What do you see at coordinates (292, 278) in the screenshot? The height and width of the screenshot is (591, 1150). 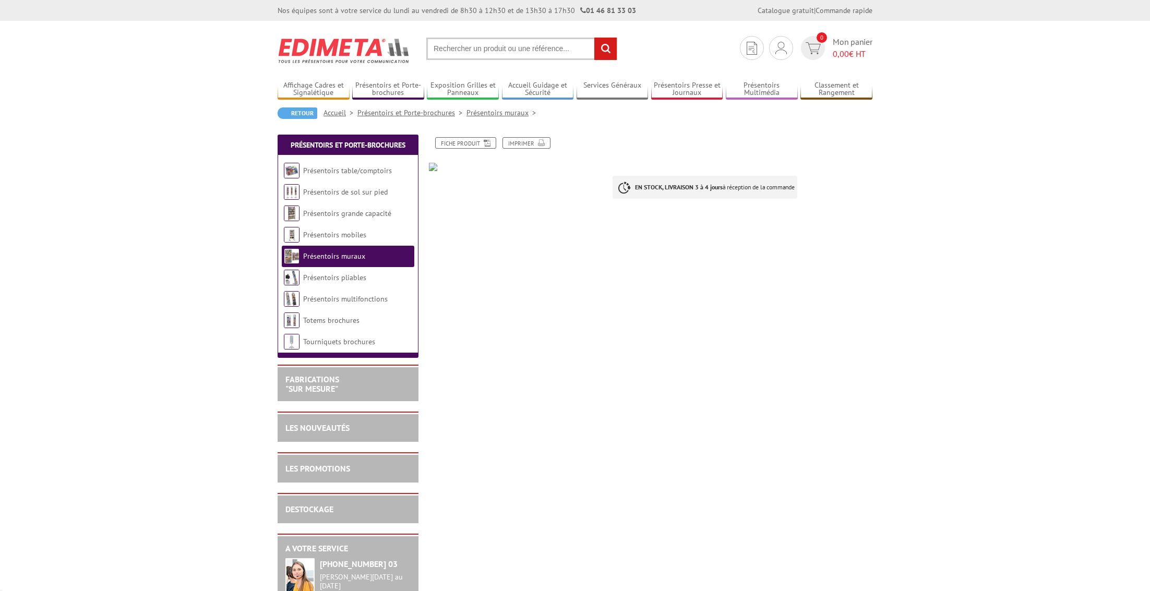 I see `img: Présentoirs pliables` at bounding box center [292, 278].